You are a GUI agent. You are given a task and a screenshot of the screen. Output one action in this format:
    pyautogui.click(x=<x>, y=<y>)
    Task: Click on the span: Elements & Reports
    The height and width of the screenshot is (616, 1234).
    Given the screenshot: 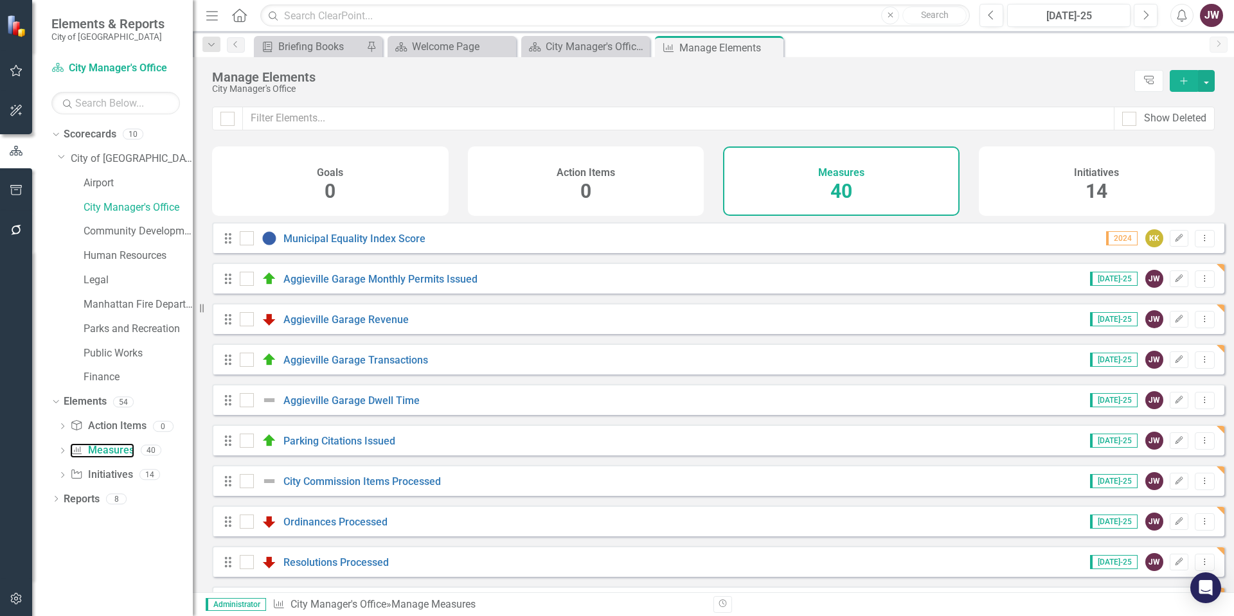 What is the action you would take?
    pyautogui.click(x=108, y=24)
    